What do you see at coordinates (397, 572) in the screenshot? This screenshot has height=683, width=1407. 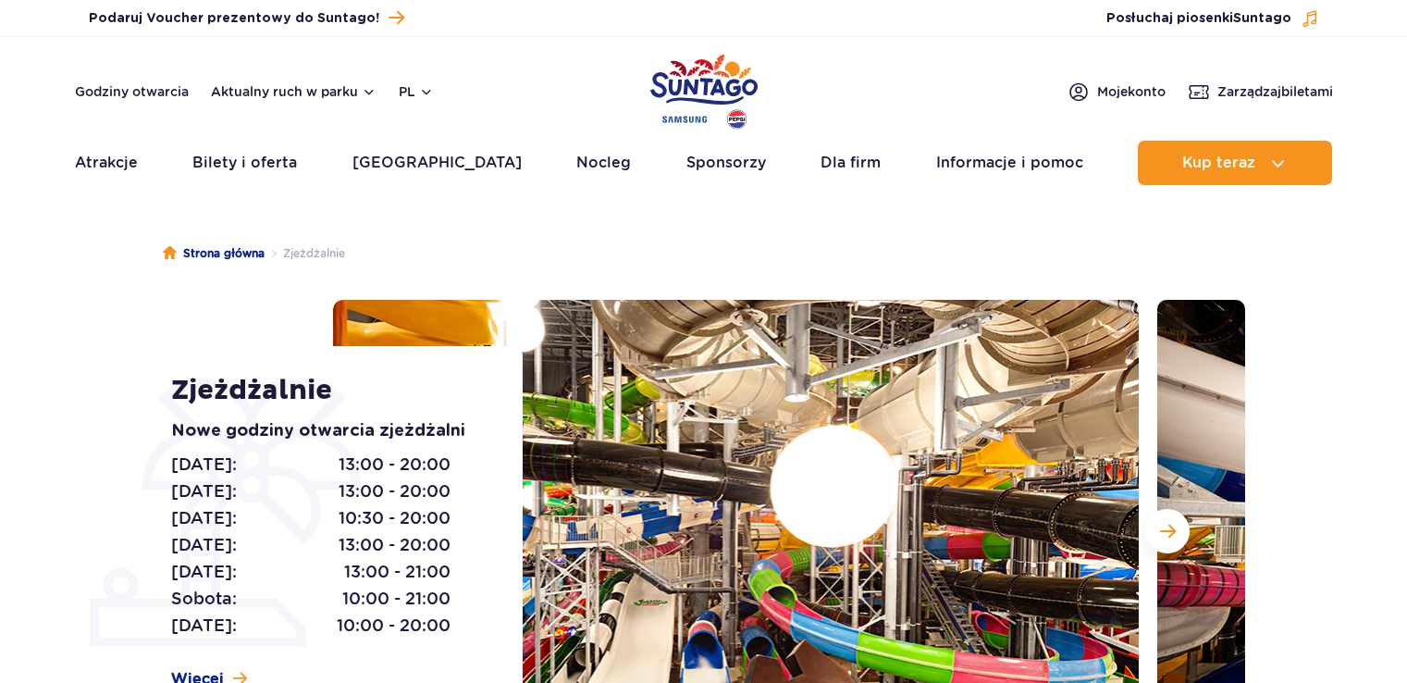 I see `span: 13:00 - 21:00` at bounding box center [397, 572].